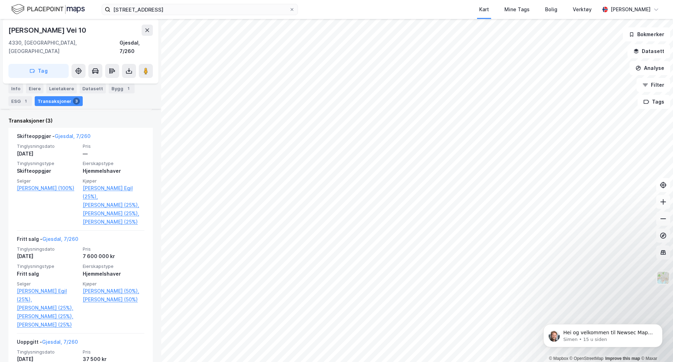 This screenshot has height=362, width=673. Describe the element at coordinates (200, 9) in the screenshot. I see `input: Søk på adresse, matrikkel, gårdeiere, leietakere eller personer` at that location.